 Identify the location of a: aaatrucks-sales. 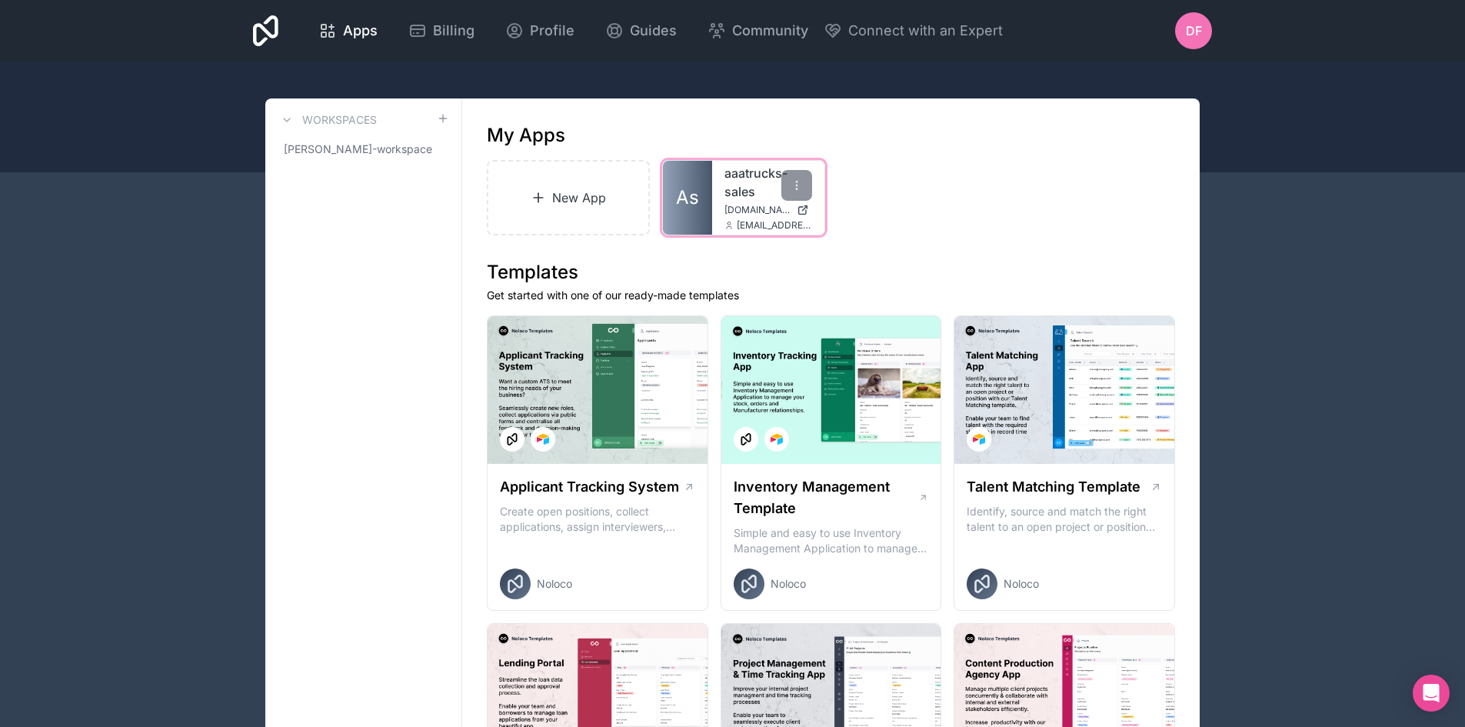
(768, 182).